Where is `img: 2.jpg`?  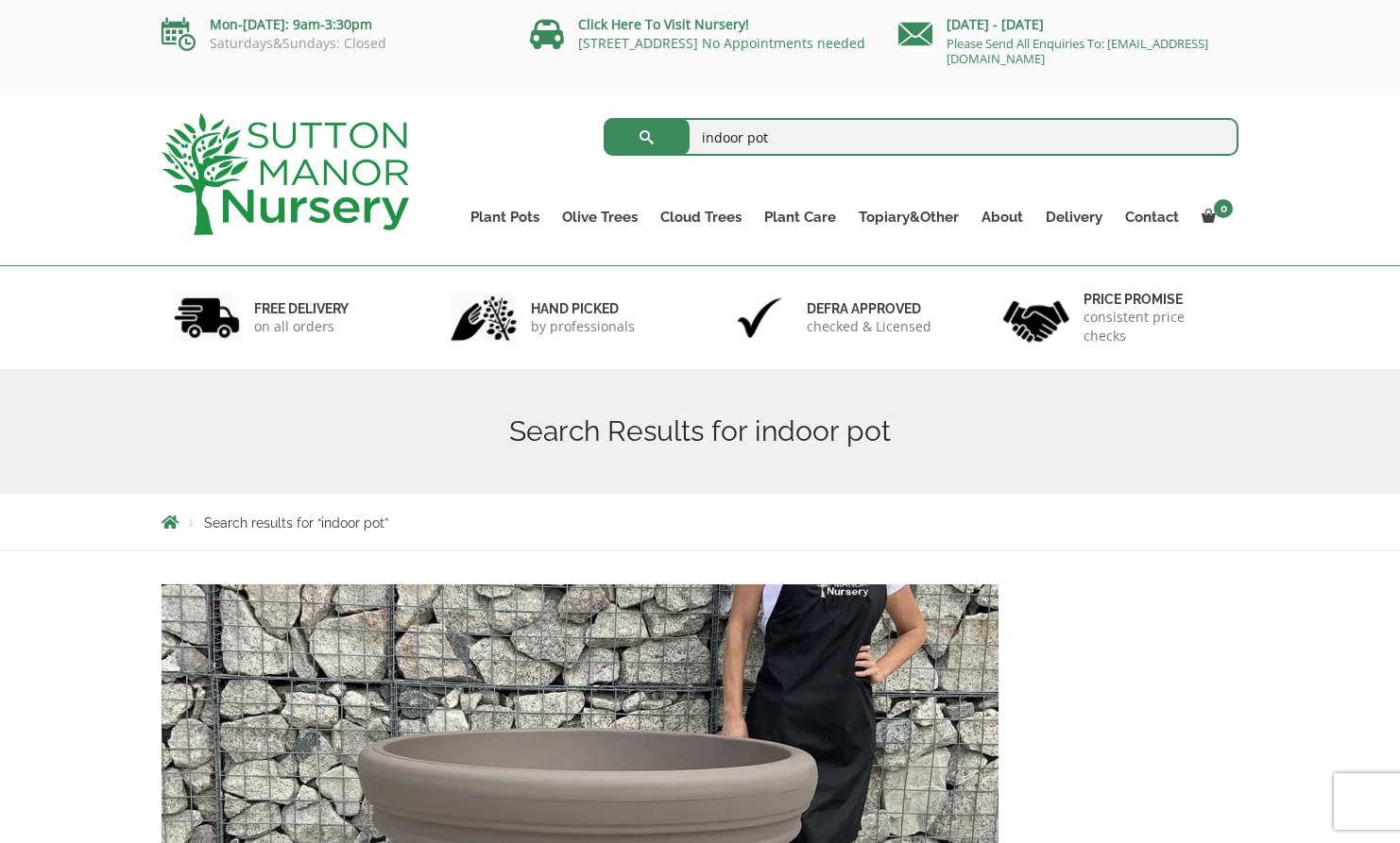
img: 2.jpg is located at coordinates (483, 318).